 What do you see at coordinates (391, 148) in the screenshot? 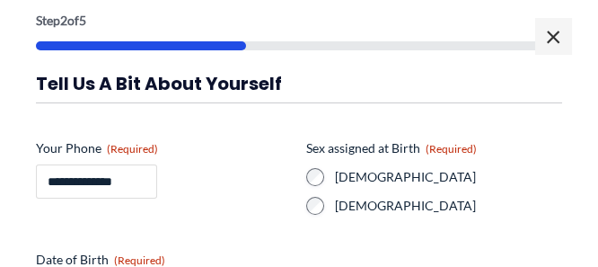
I see `legend: Sex assigned at Birth` at bounding box center [391, 148].